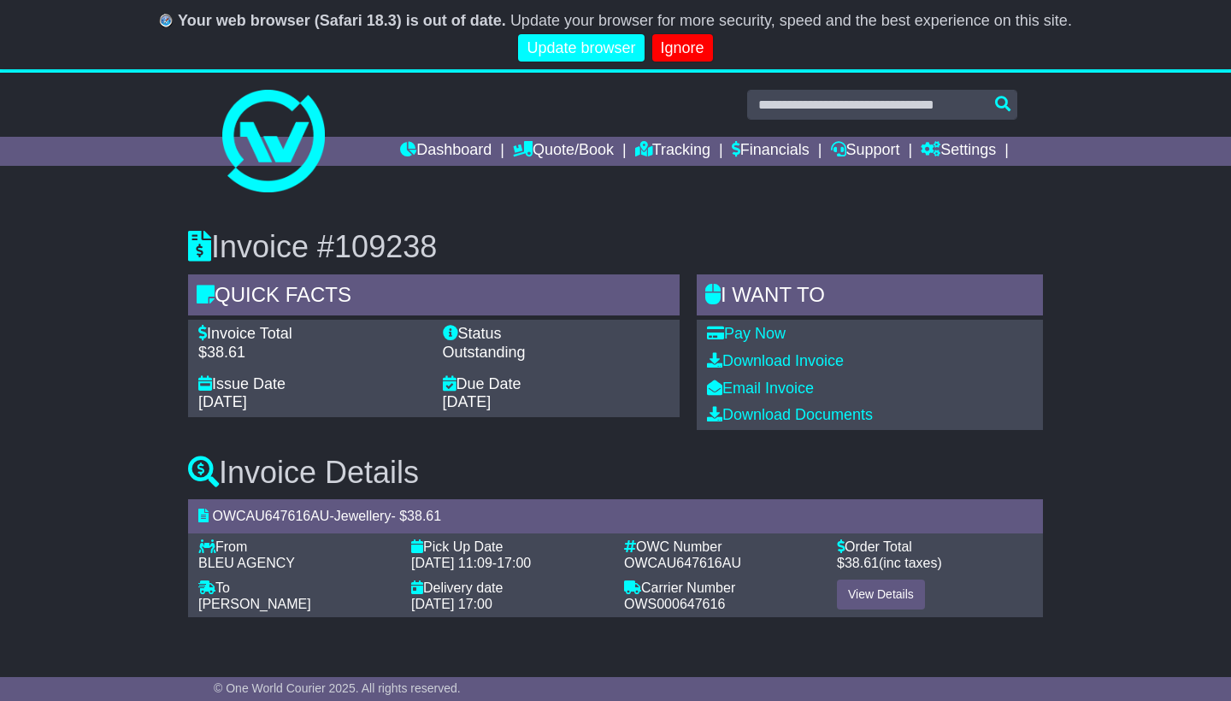 The image size is (1231, 701). What do you see at coordinates (362, 515) in the screenshot?
I see `span: Jewellery` at bounding box center [362, 515].